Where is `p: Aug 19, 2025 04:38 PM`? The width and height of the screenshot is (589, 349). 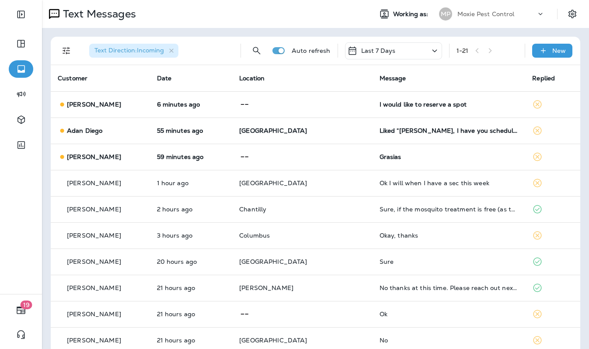 p: Aug 19, 2025 04:38 PM is located at coordinates (191, 262).